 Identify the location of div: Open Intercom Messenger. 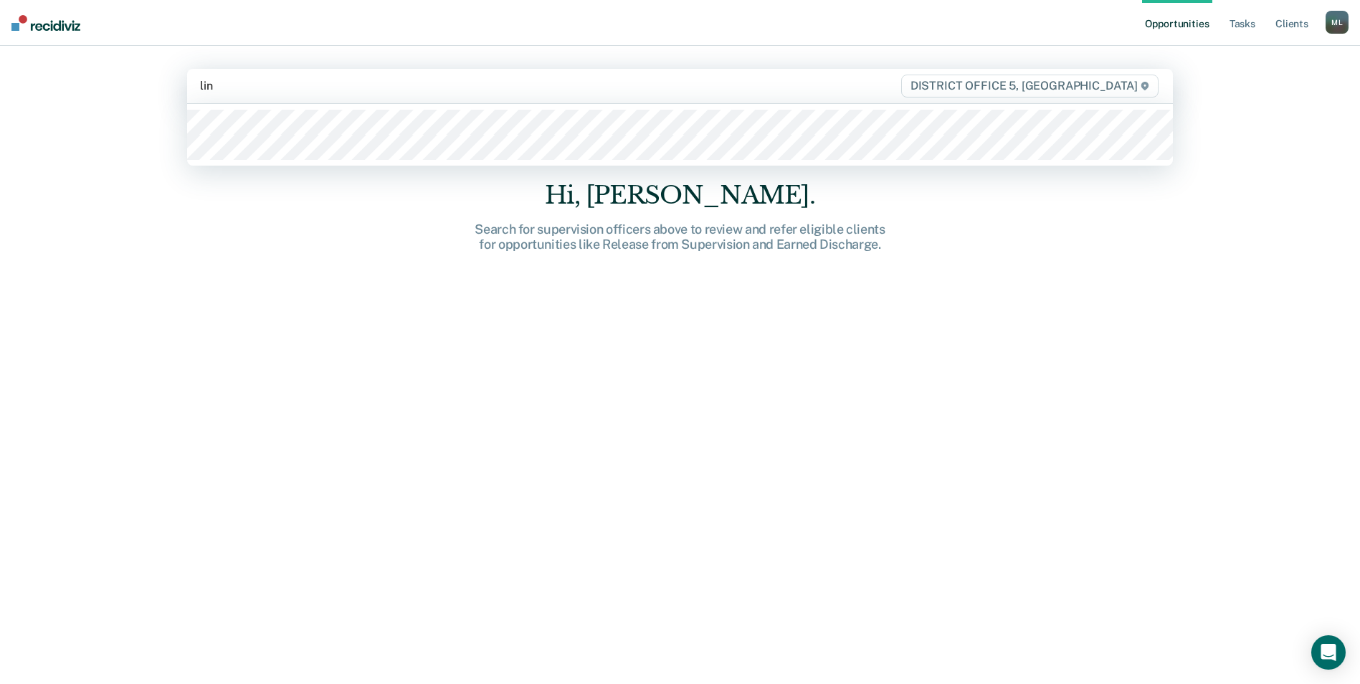
(1328, 652).